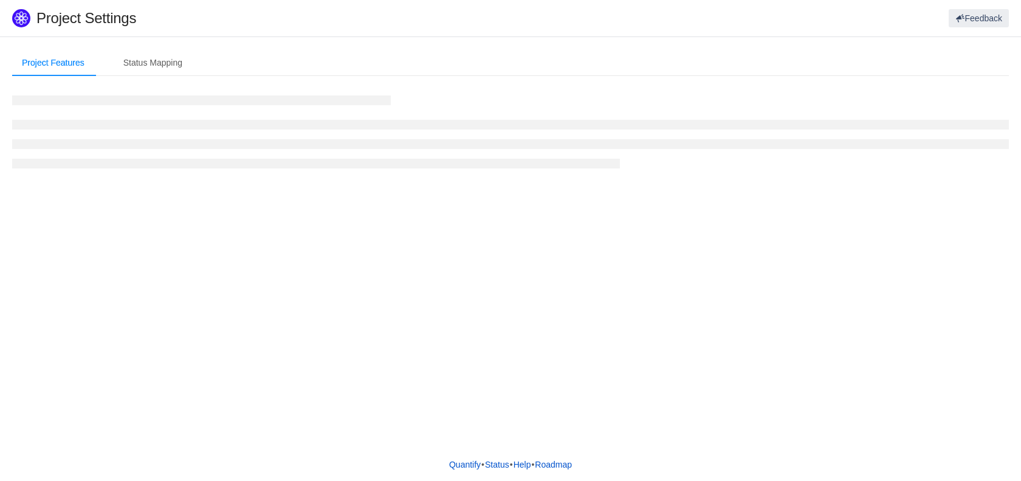 The height and width of the screenshot is (481, 1021). Describe the element at coordinates (21, 18) in the screenshot. I see `img: Quantify` at that location.